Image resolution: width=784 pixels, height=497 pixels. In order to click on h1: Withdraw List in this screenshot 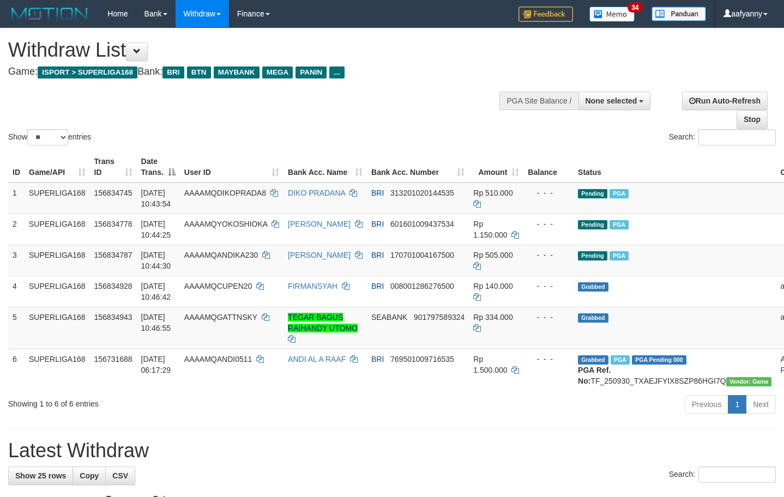, I will do `click(260, 50)`.